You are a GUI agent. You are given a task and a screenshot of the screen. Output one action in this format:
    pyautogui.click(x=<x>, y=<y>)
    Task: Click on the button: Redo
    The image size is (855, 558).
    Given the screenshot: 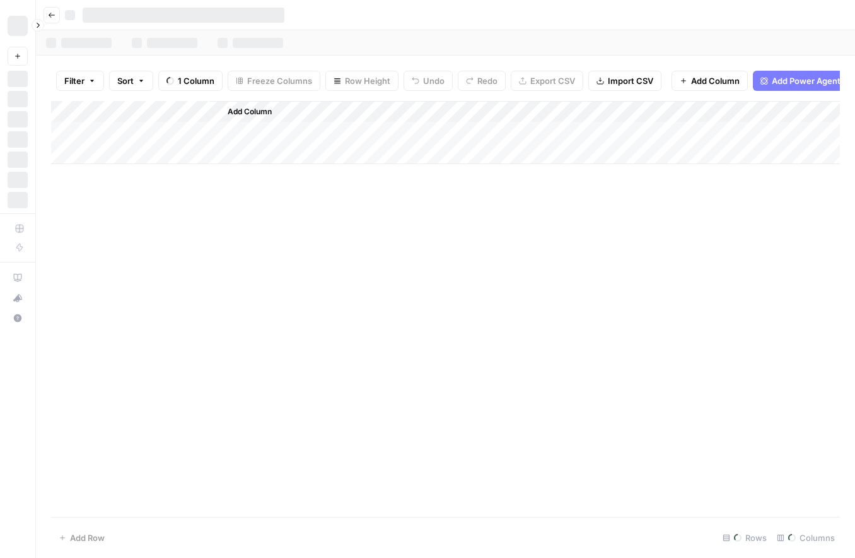 What is the action you would take?
    pyautogui.click(x=482, y=81)
    